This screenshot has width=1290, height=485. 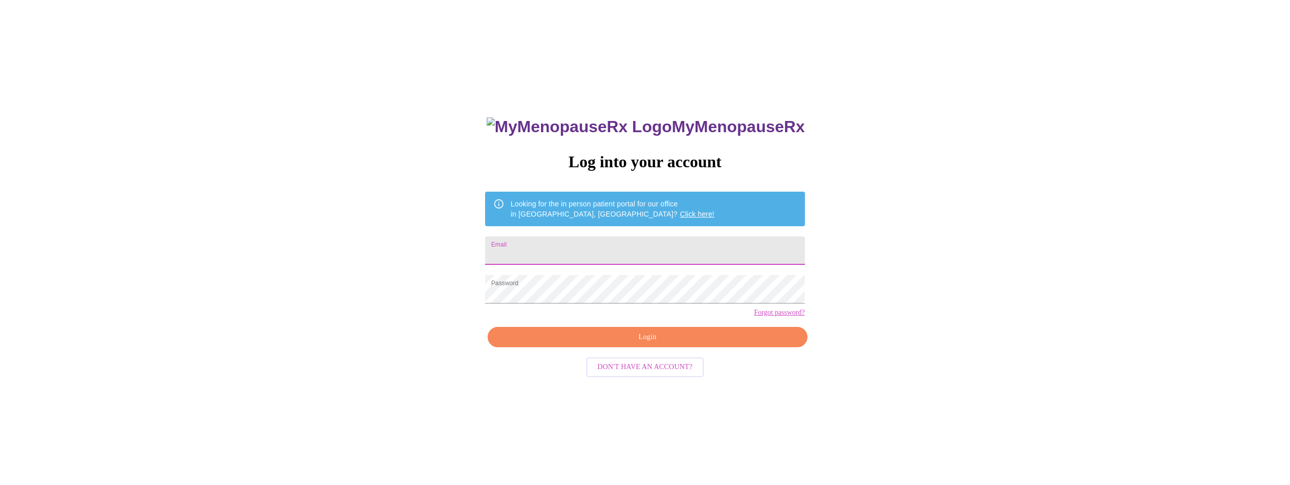 What do you see at coordinates (647, 337) in the screenshot?
I see `span: Login` at bounding box center [647, 337].